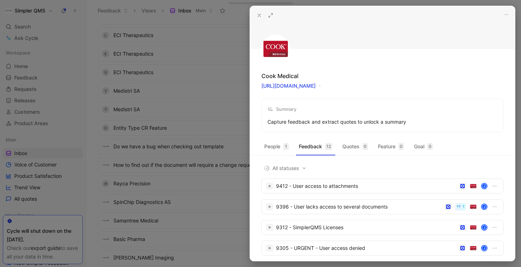 This screenshot has height=267, width=521. What do you see at coordinates (276, 147) in the screenshot?
I see `button: People` at bounding box center [276, 147].